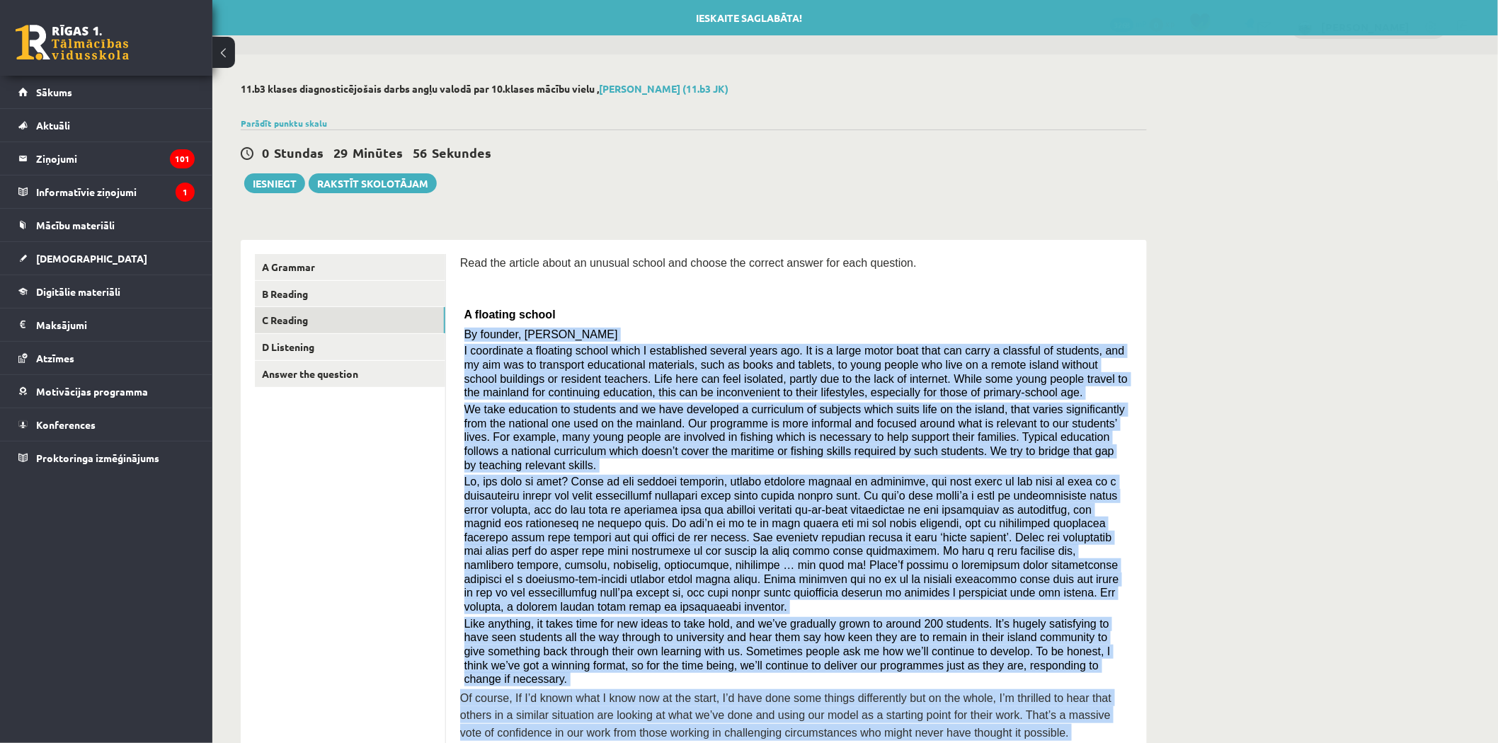 This screenshot has height=743, width=1498. What do you see at coordinates (786, 716) in the screenshot?
I see `span: Of course, If I’d known what I know now at the start, I’d have done some things differently but o...` at bounding box center [786, 716].